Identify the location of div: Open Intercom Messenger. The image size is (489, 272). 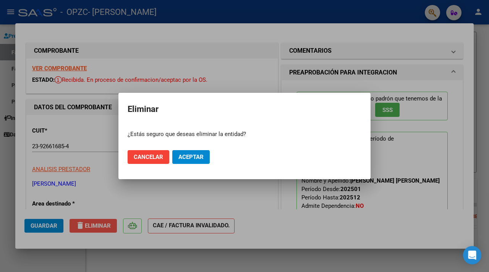
(472, 255).